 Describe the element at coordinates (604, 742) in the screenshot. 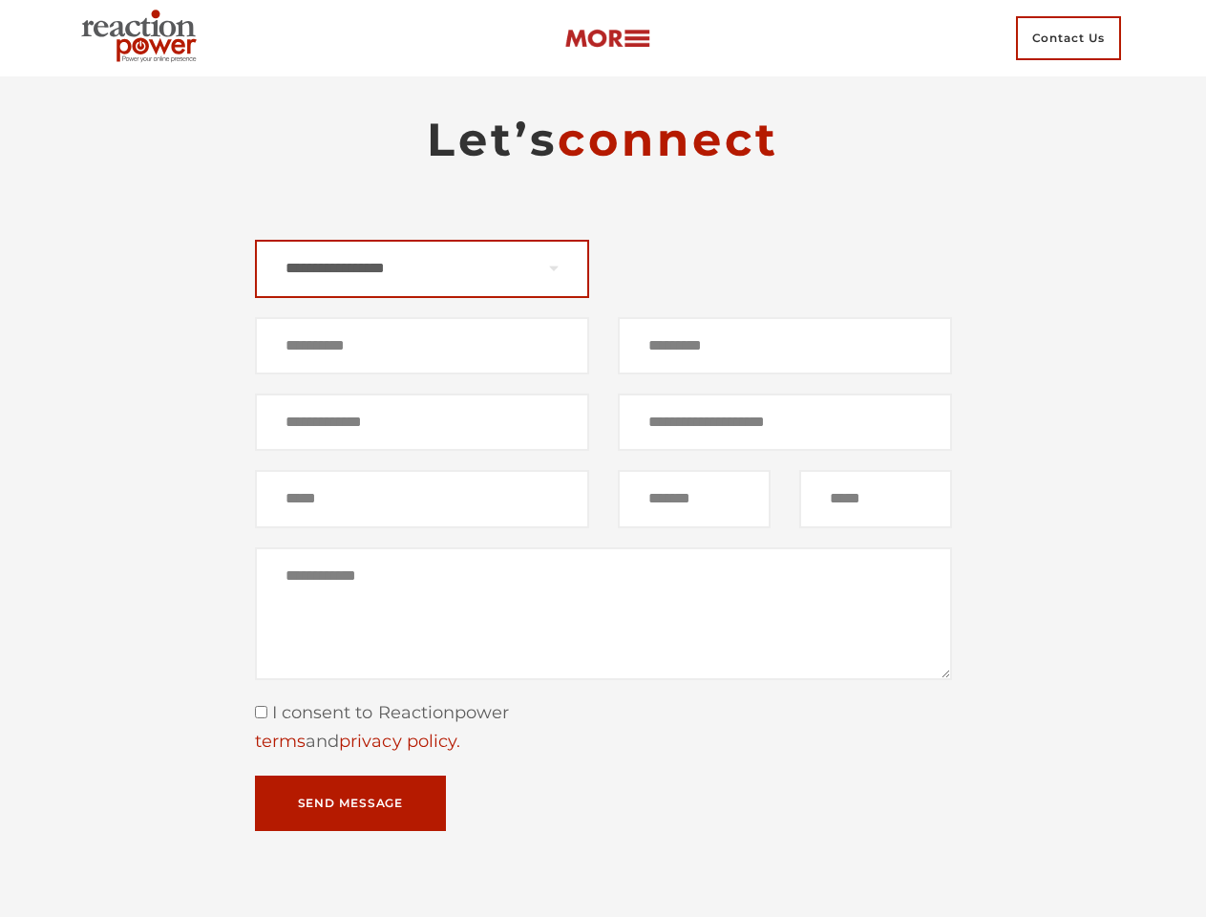

I see `div: and` at that location.